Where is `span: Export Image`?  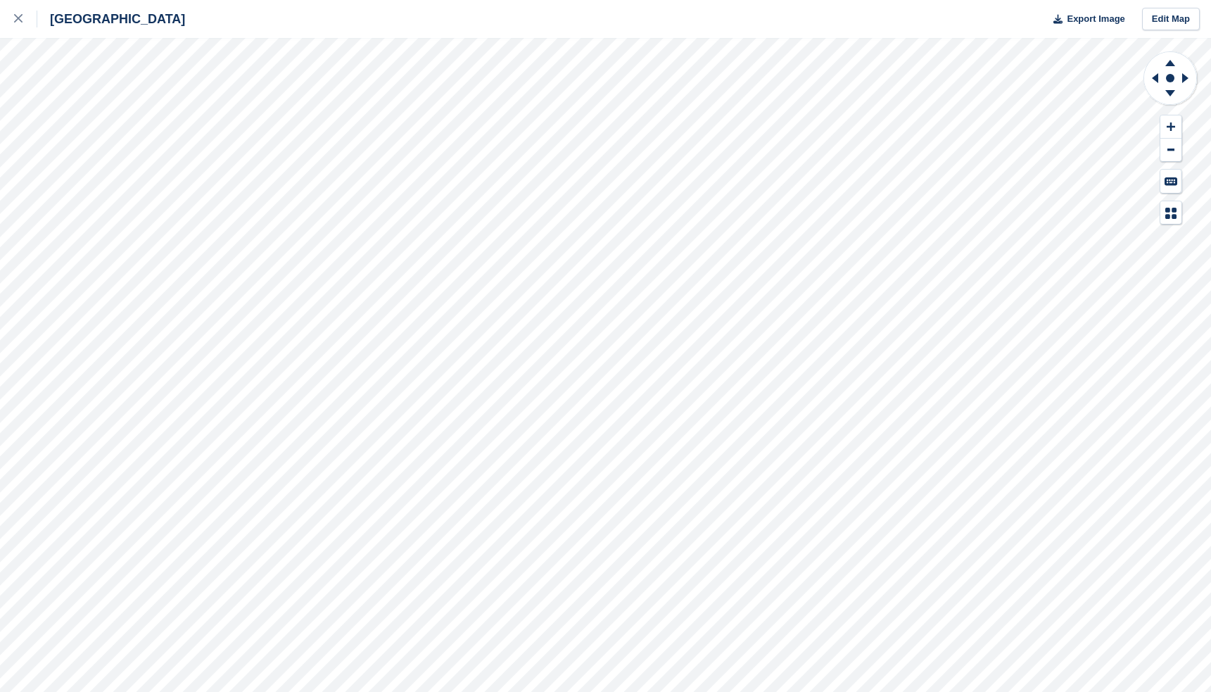 span: Export Image is located at coordinates (1096, 19).